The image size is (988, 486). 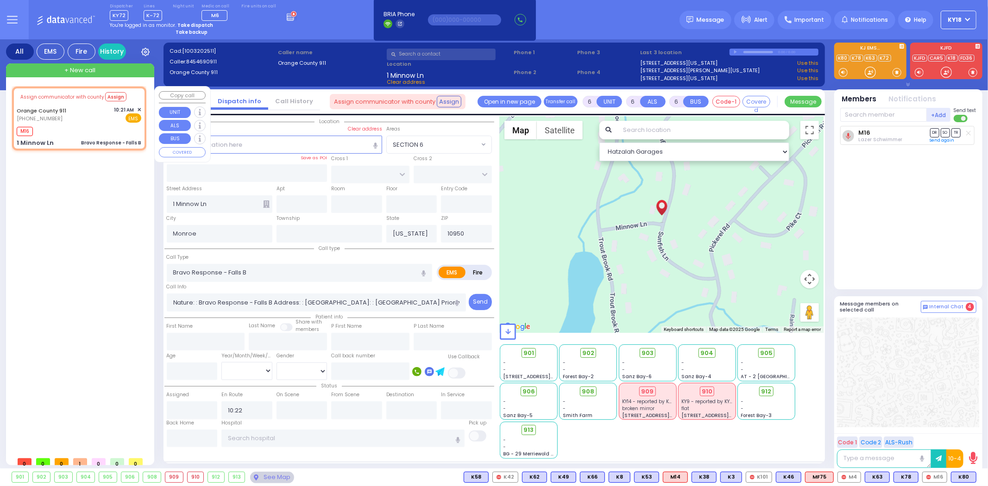 I want to click on button: Covered, so click(x=756, y=101).